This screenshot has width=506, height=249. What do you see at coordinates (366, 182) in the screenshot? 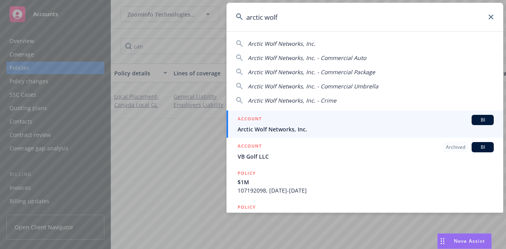
I see `span: $1M` at bounding box center [366, 182].